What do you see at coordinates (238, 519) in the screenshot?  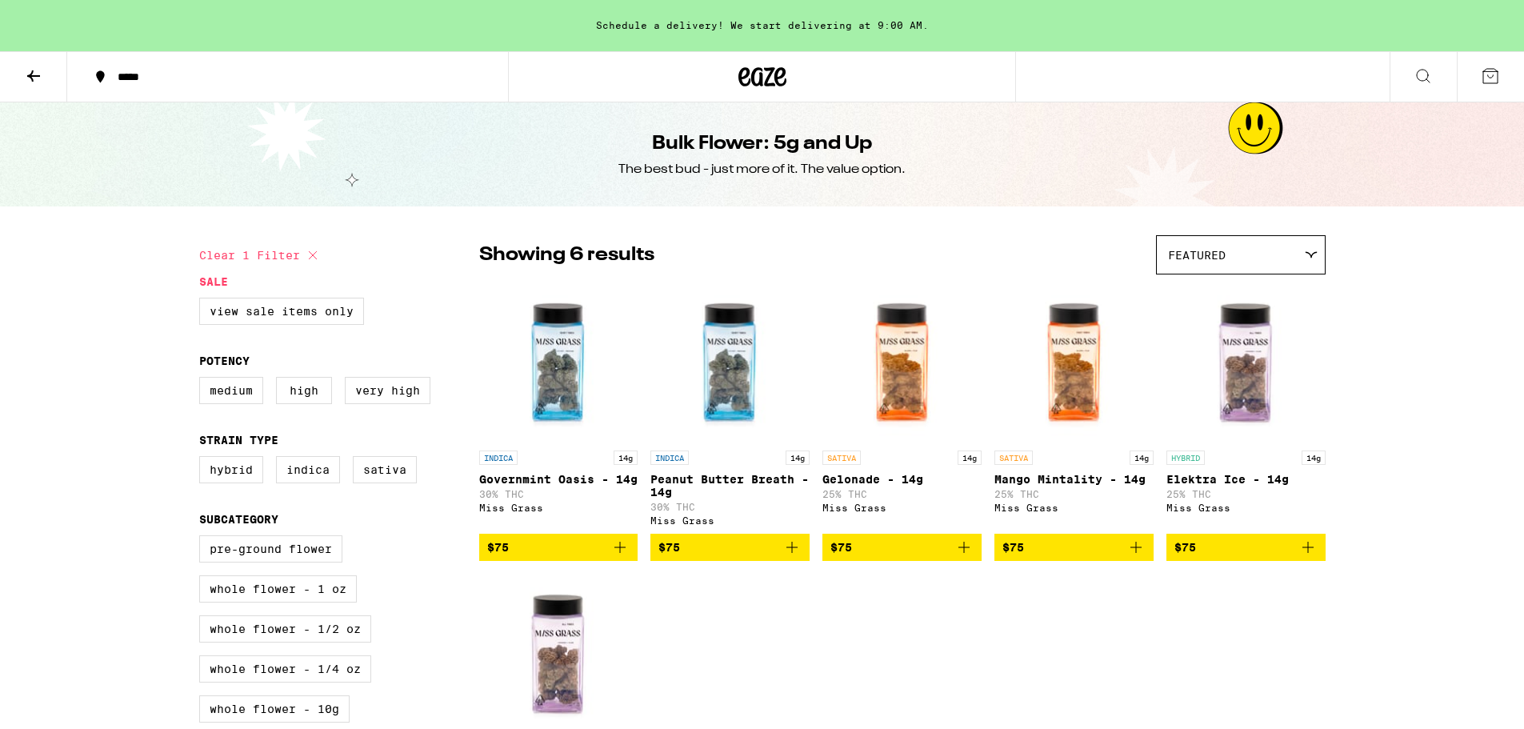 I see `legend: Subcategory` at bounding box center [238, 519].